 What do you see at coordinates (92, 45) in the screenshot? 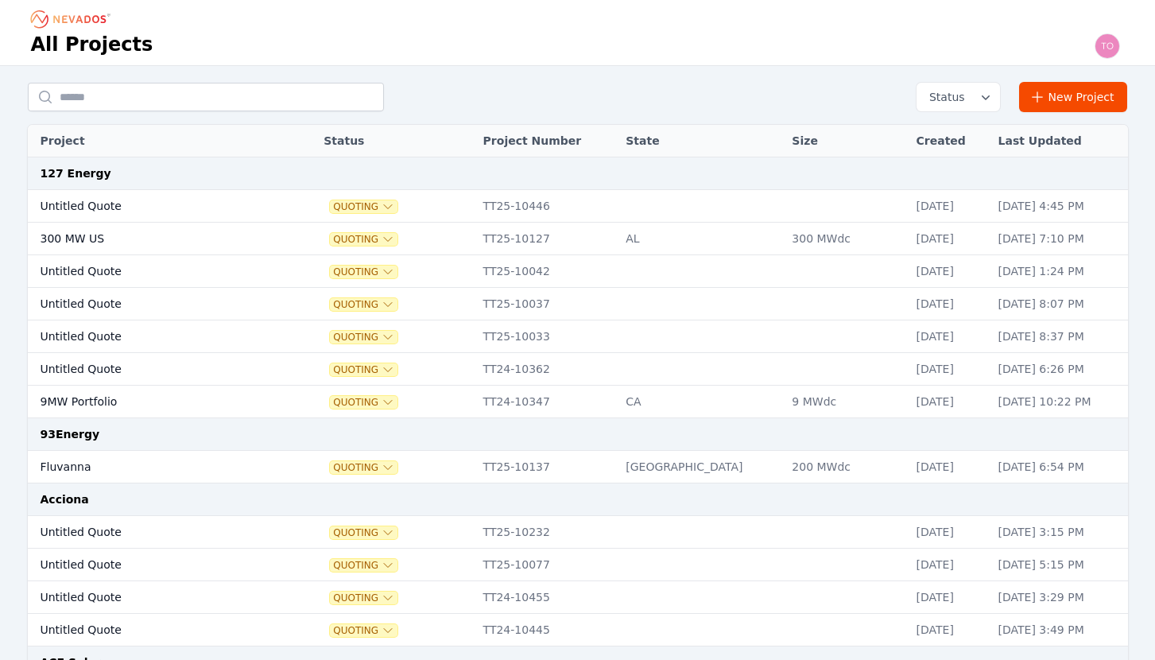
I see `h1: All Projects` at bounding box center [92, 45].